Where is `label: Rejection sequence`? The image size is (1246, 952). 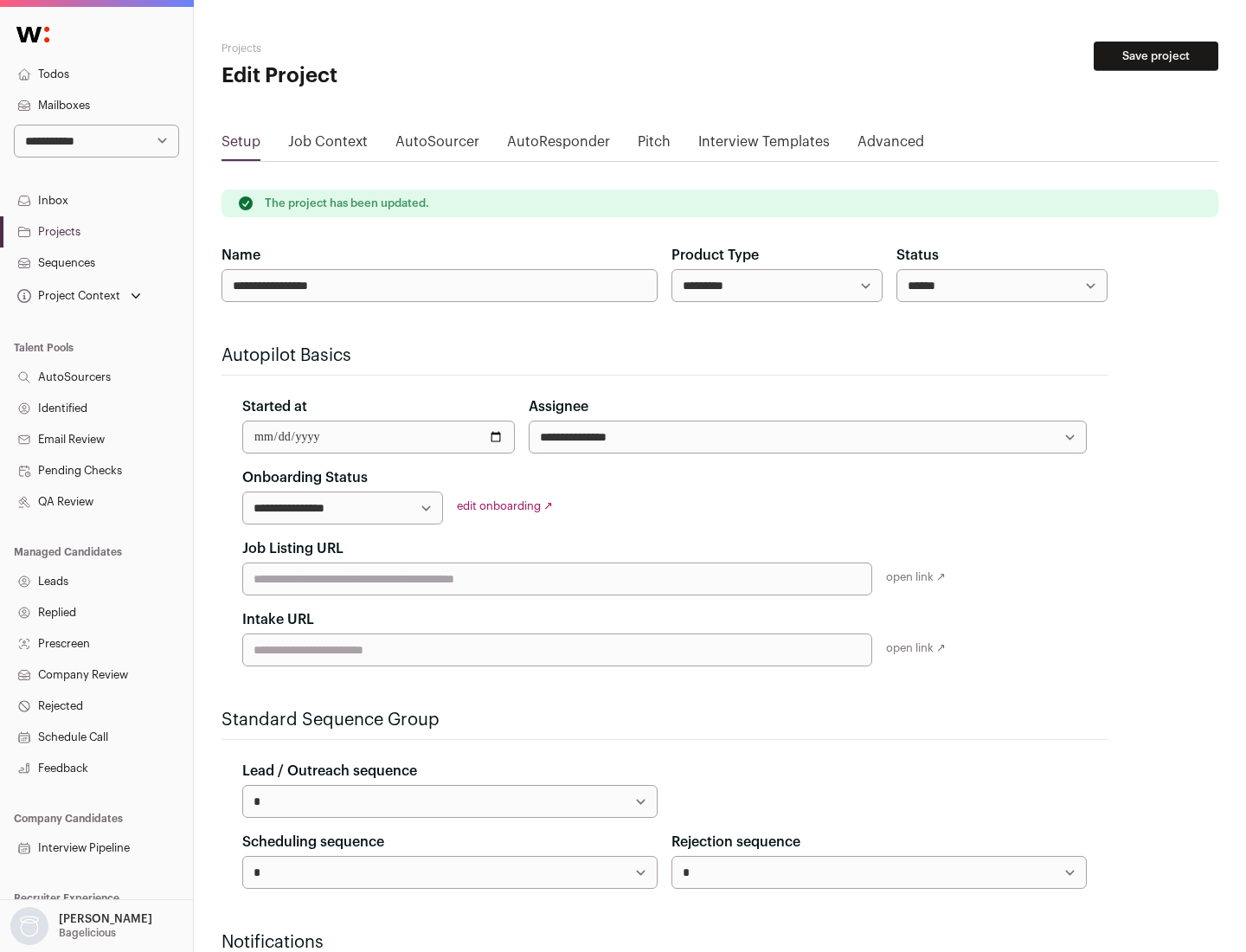 label: Rejection sequence is located at coordinates (736, 842).